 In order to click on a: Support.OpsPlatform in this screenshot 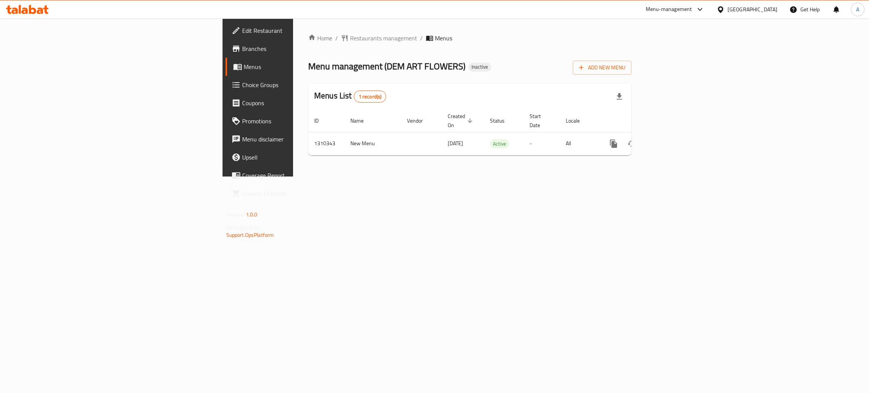, I will do `click(250, 235)`.